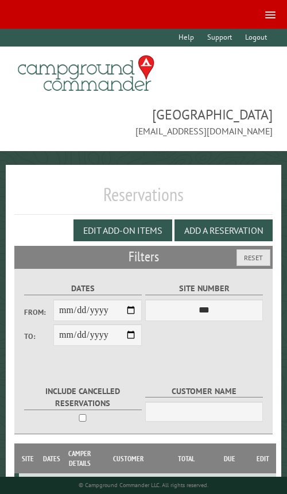 The height and width of the screenshot is (494, 287). Describe the element at coordinates (86, 73) in the screenshot. I see `img: Campground Commander` at that location.